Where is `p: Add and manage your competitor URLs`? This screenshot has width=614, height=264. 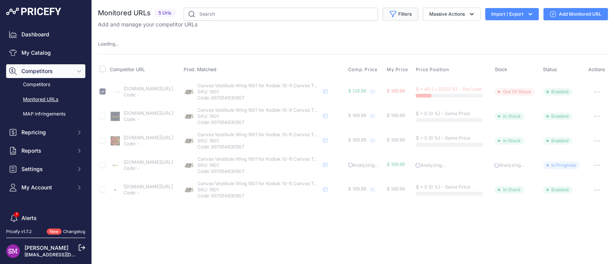 p: Add and manage your competitor URLs is located at coordinates (148, 24).